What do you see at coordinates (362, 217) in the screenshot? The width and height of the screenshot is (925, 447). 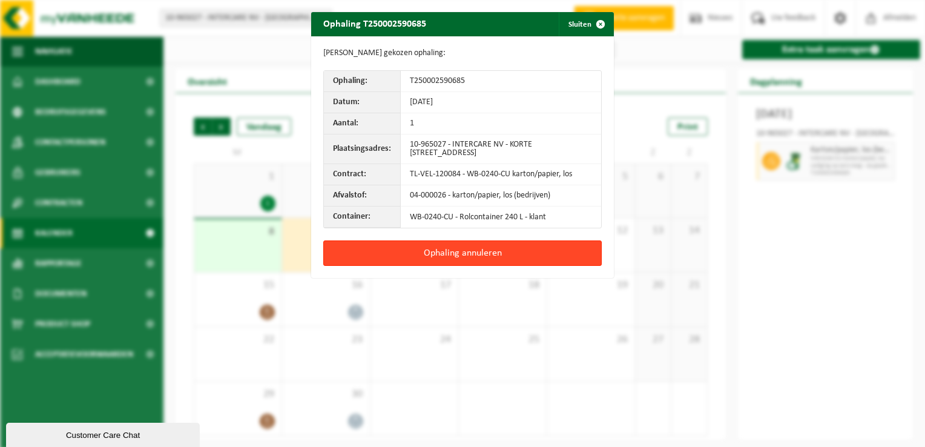 I see `th: Container:` at bounding box center [362, 217].